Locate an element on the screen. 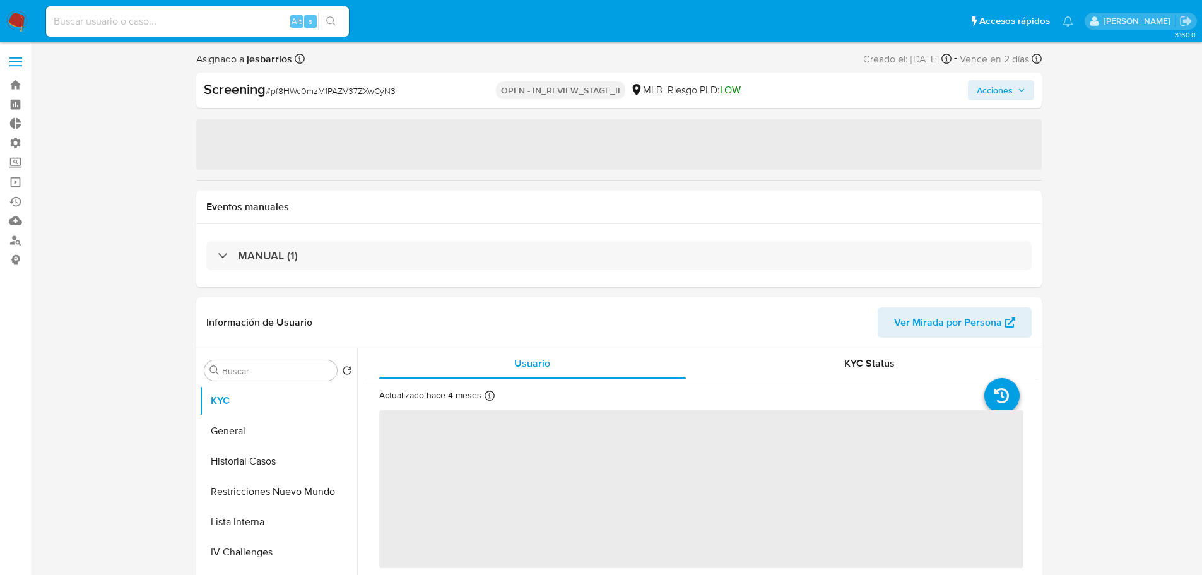  span: LOW is located at coordinates (730, 90).